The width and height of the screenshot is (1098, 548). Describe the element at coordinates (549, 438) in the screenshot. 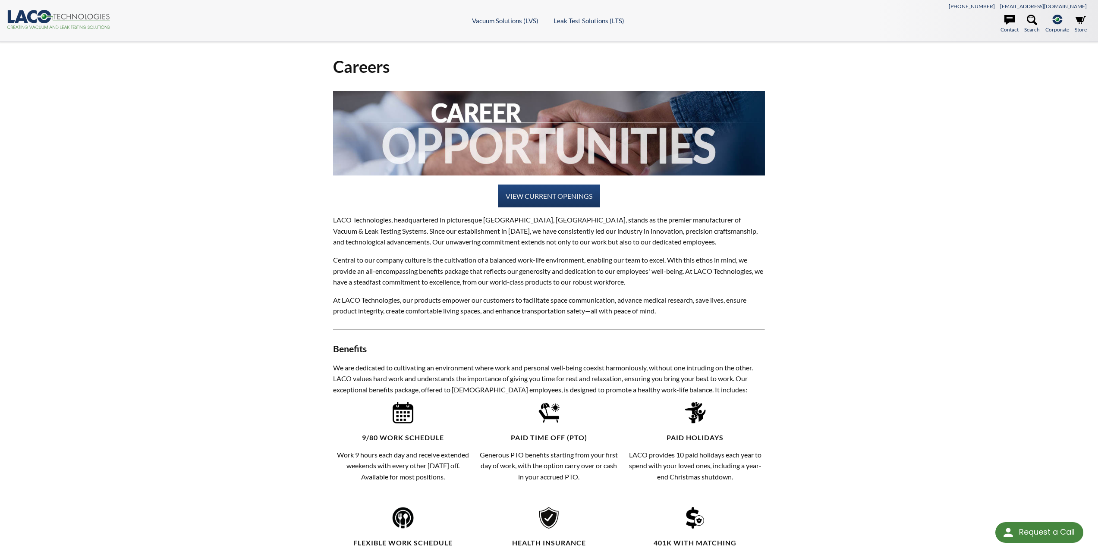

I see `h4: Paid Time Off (PTO)` at that location.